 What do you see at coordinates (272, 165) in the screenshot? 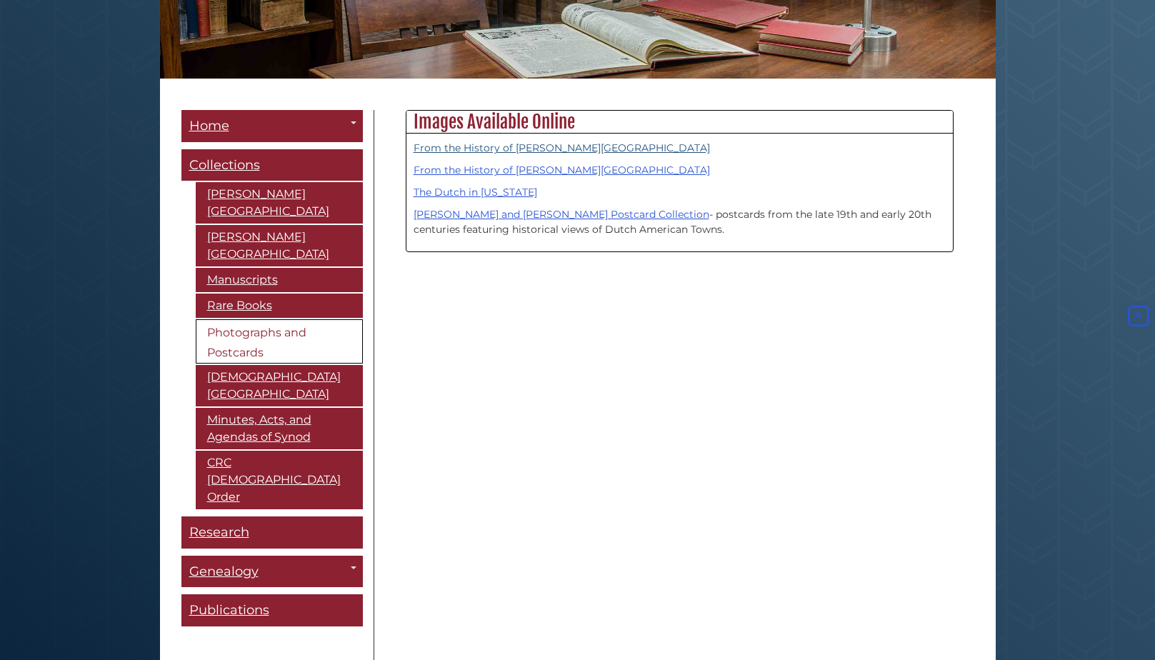
I see `a: Collections` at bounding box center [272, 165].